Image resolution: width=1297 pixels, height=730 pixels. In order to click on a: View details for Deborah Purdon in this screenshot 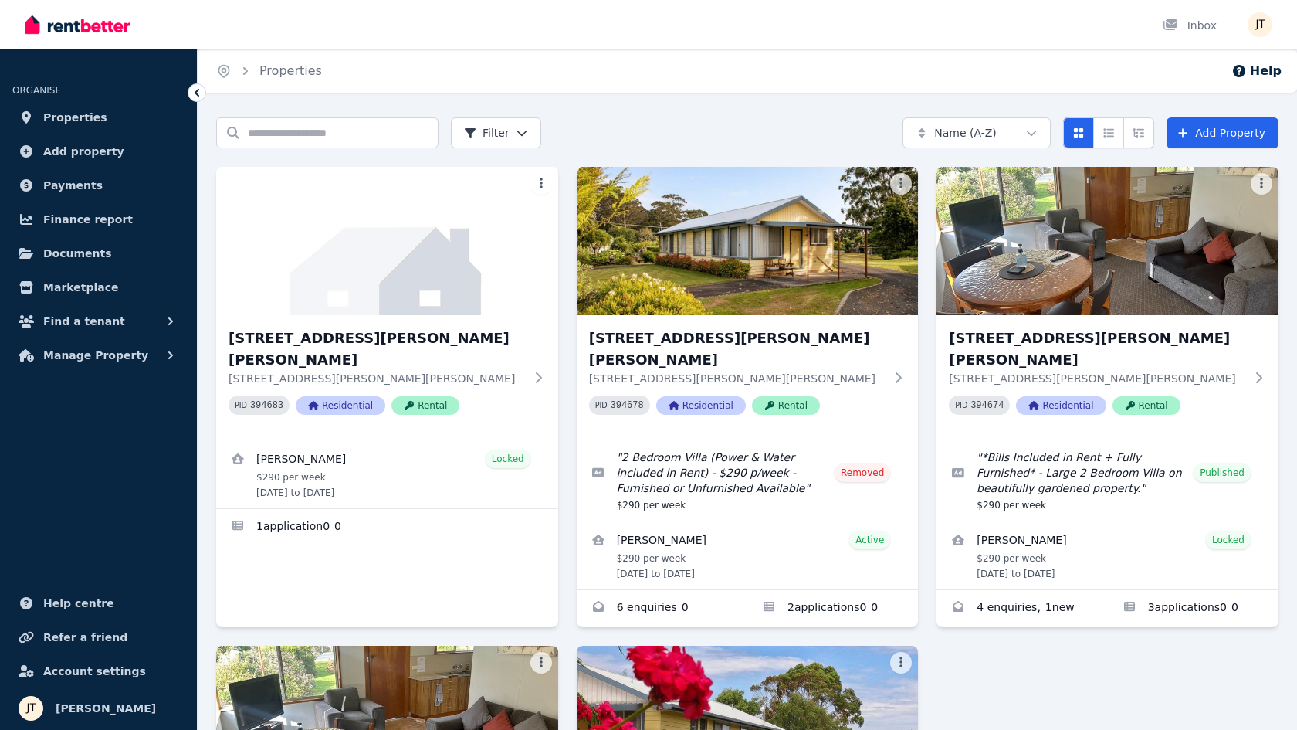, I will do `click(1107, 555)`.